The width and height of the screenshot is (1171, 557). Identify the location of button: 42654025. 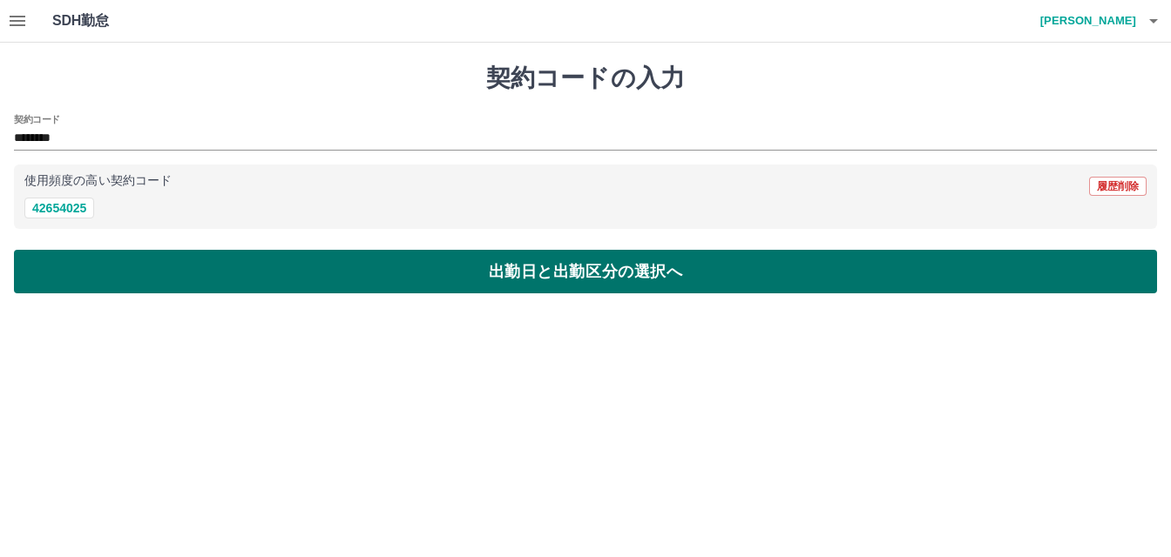
(59, 208).